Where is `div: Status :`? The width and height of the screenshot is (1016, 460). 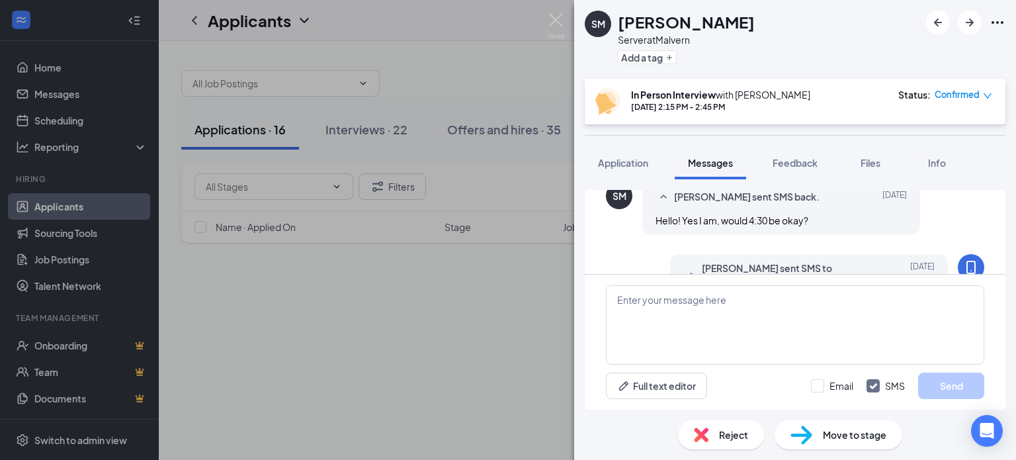 div: Status : is located at coordinates (914, 95).